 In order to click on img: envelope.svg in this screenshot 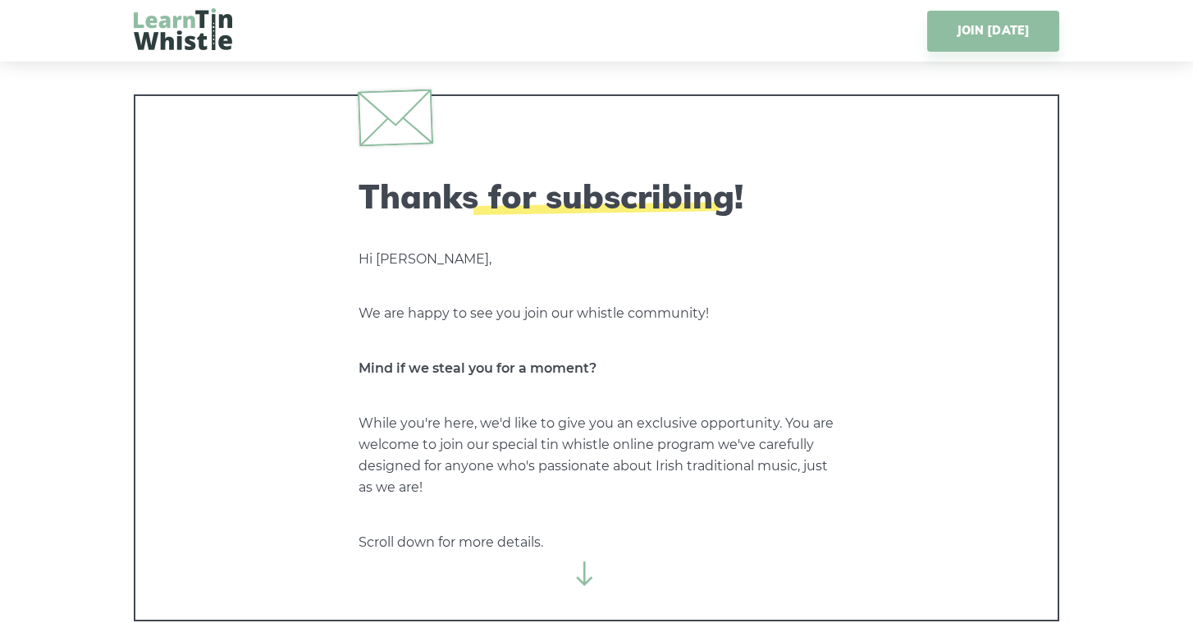, I will do `click(396, 117)`.